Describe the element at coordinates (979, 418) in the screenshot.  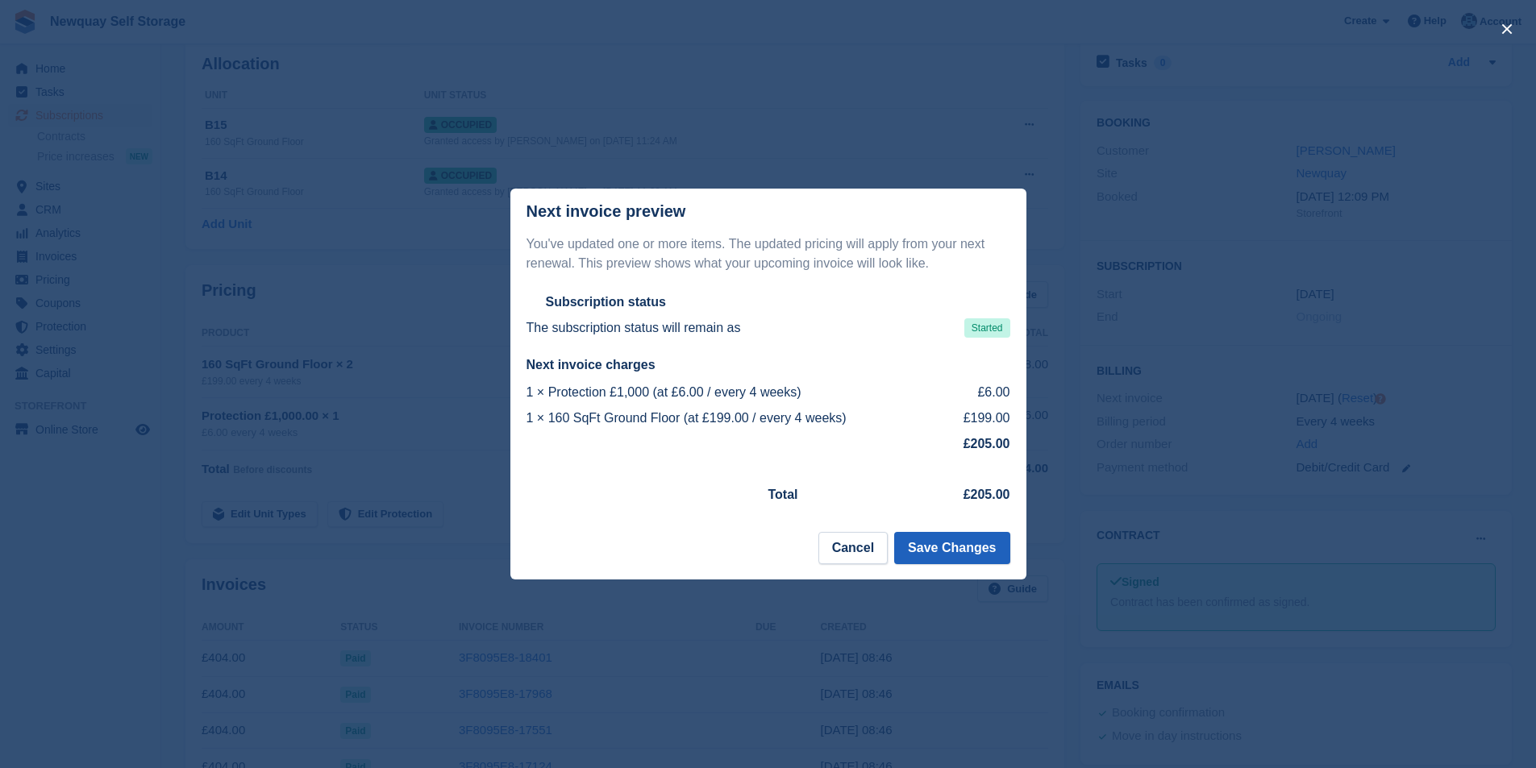
I see `td: £199.00` at that location.